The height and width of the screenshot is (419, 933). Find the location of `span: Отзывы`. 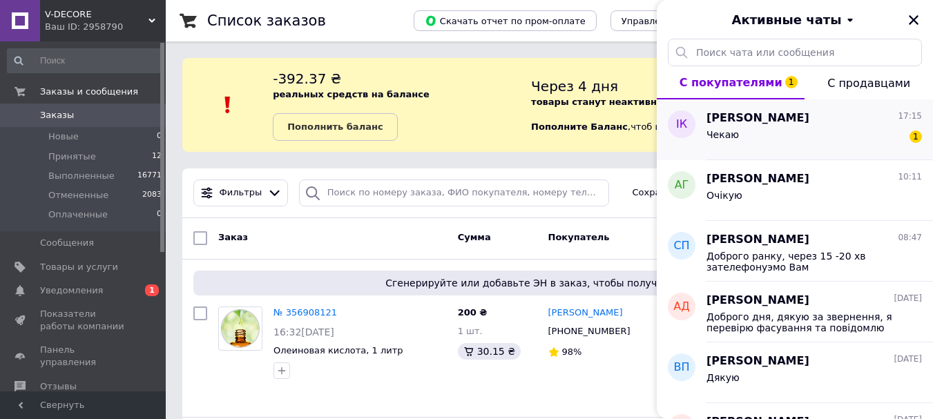

span: Отзывы is located at coordinates (58, 387).